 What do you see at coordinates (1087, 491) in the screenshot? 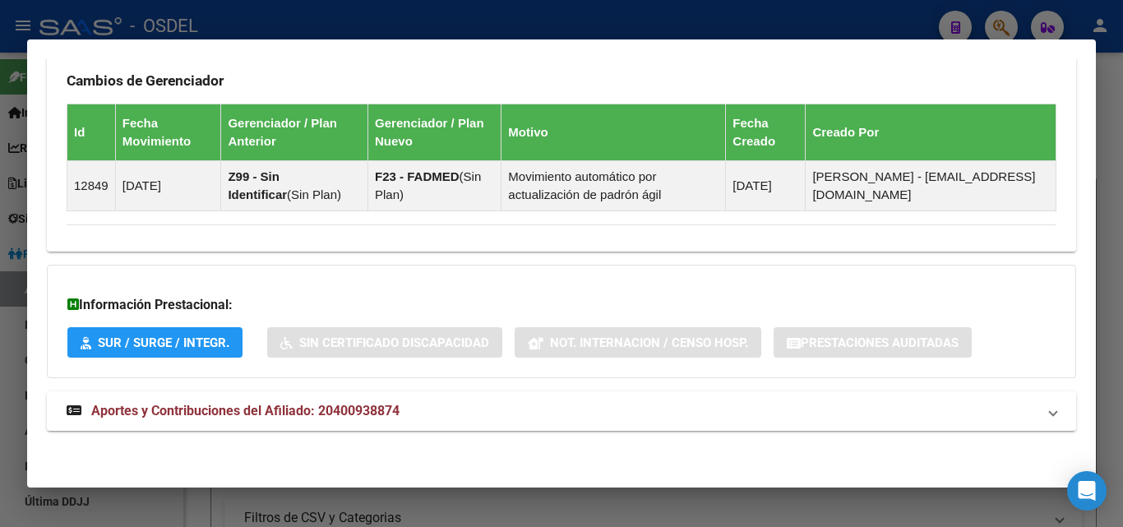
I see `div: Open Intercom Messenger` at bounding box center [1087, 491].